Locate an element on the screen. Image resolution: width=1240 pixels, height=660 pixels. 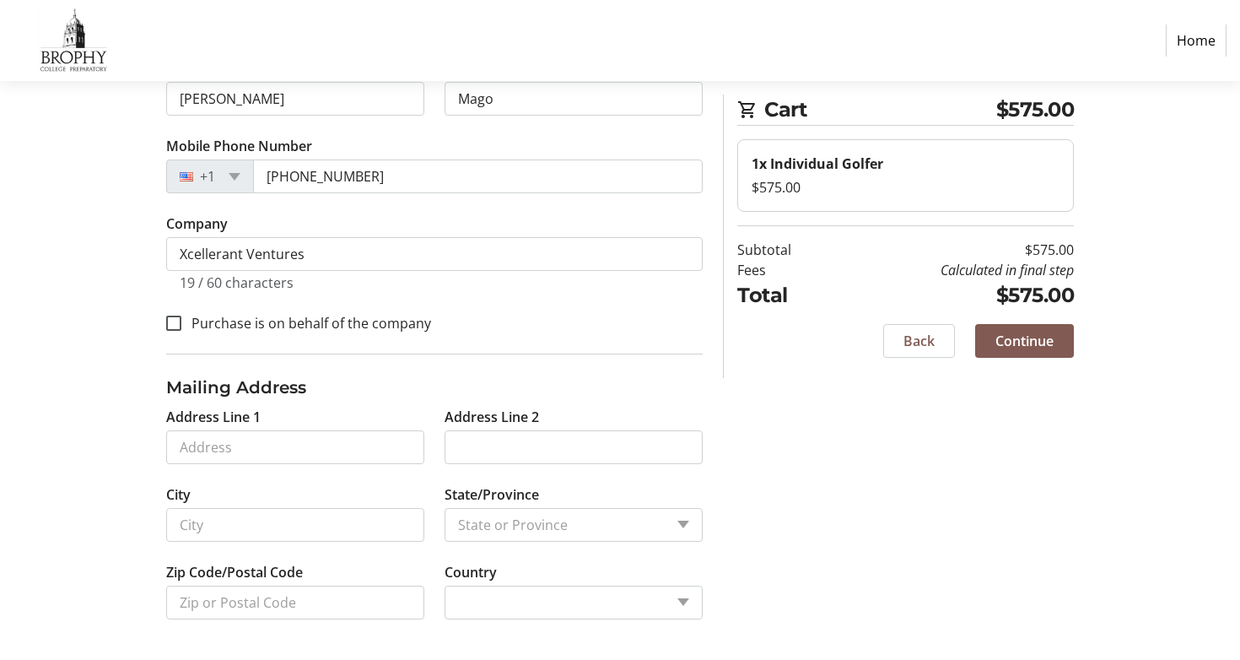
label: City is located at coordinates (178, 494).